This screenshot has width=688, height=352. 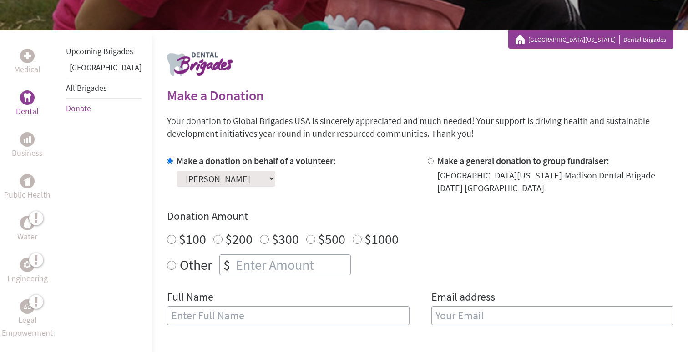 What do you see at coordinates (27, 70) in the screenshot?
I see `p: Medical` at bounding box center [27, 70].